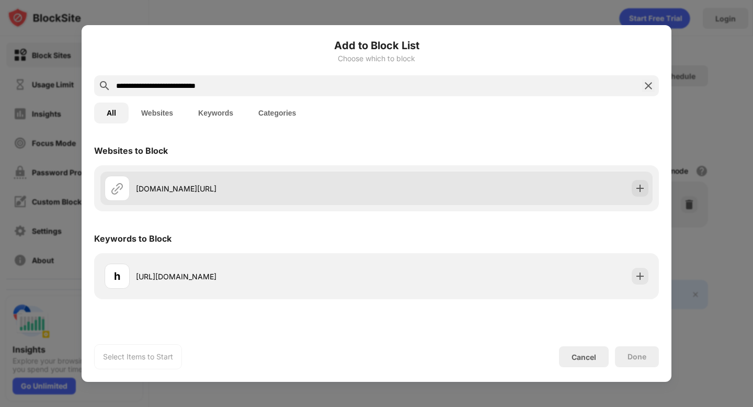  What do you see at coordinates (117, 188) in the screenshot?
I see `img: url.svg` at bounding box center [117, 188].